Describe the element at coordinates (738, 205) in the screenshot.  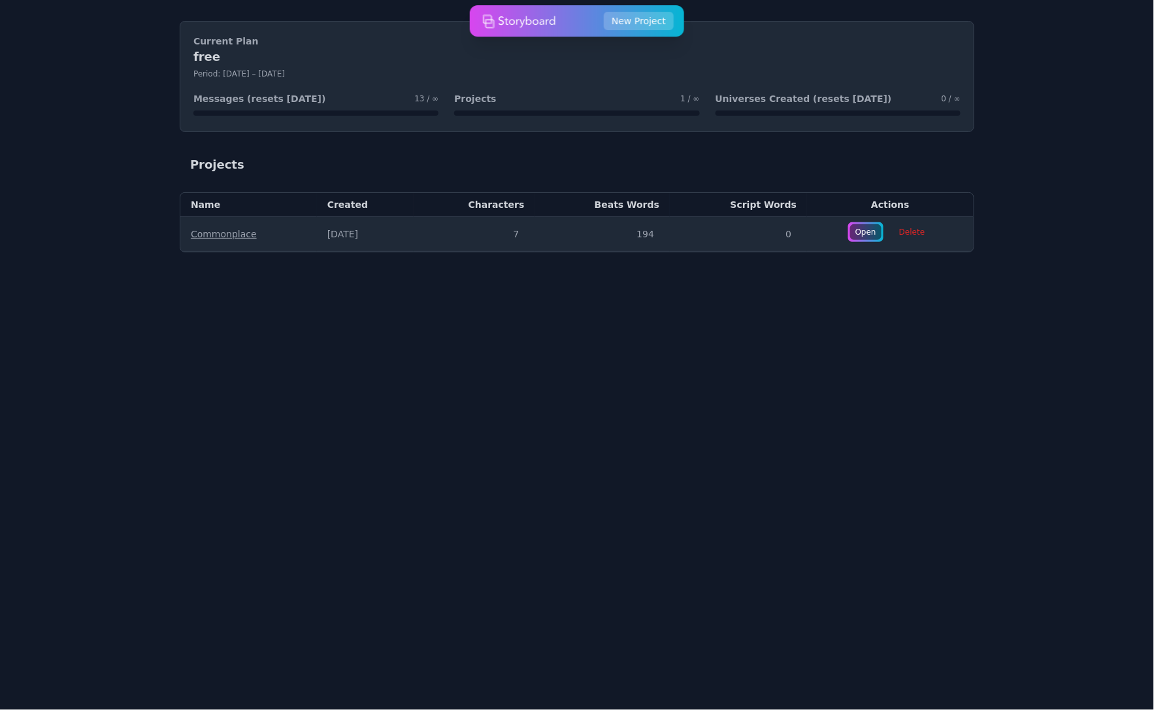
I see `th: Script Words` at that location.